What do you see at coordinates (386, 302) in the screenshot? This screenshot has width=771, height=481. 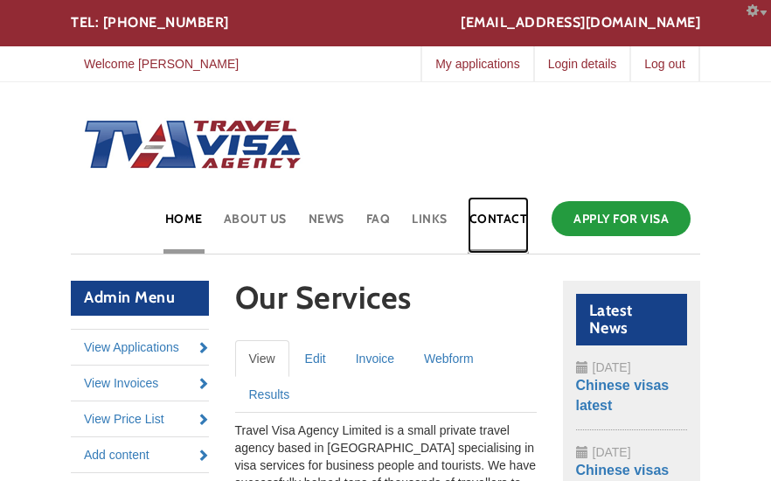 I see `h1: Our Services` at bounding box center [386, 302].